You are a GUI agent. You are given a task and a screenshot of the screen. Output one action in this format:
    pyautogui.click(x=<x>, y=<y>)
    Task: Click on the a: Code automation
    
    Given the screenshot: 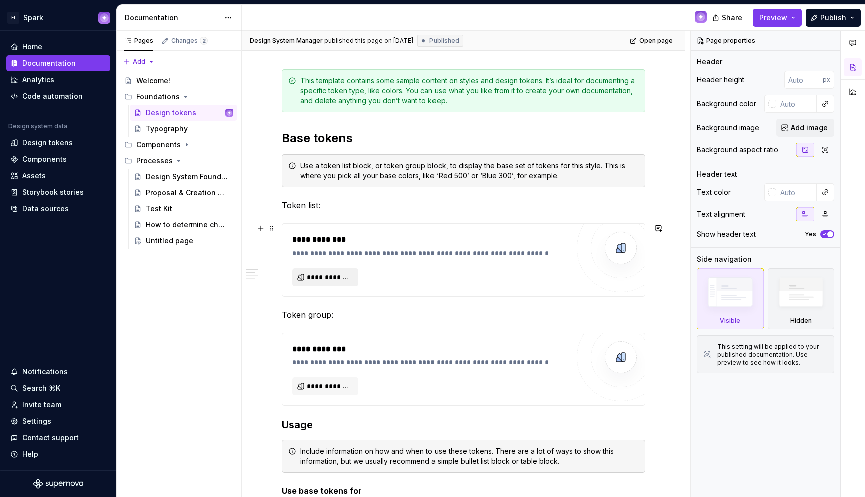 What is the action you would take?
    pyautogui.click(x=58, y=96)
    